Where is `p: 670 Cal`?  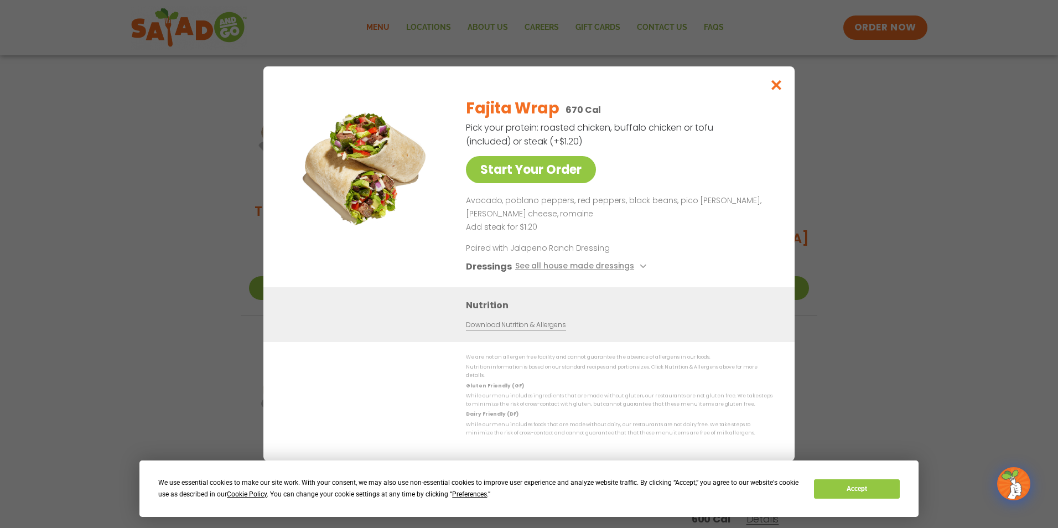
p: 670 Cal is located at coordinates (583, 110).